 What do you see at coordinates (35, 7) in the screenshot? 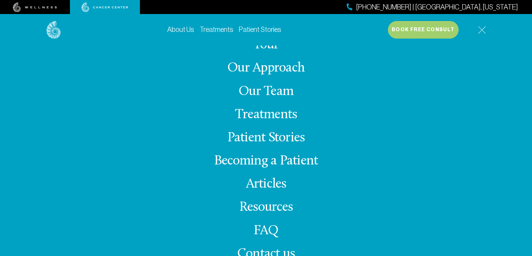
I see `img: wellness` at bounding box center [35, 7].